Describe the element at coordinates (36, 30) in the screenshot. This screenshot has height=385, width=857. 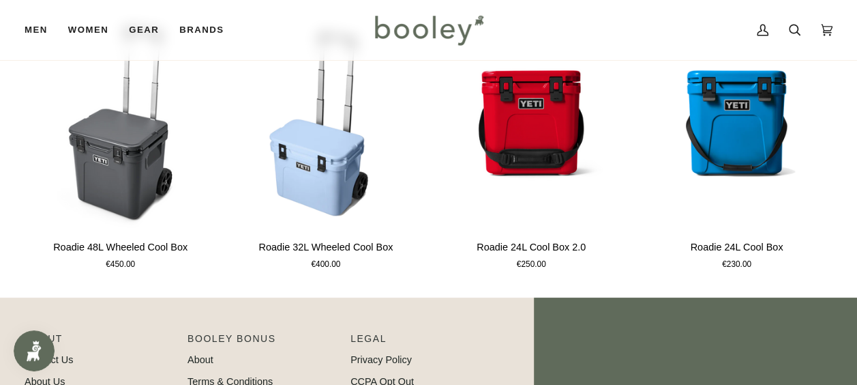
I see `span: Men` at that location.